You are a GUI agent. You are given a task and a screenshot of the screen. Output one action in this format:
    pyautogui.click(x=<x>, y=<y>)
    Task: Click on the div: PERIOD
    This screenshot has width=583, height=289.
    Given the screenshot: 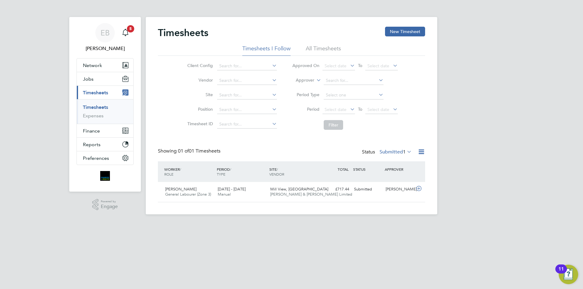 What is the action you would take?
    pyautogui.click(x=241, y=172)
    